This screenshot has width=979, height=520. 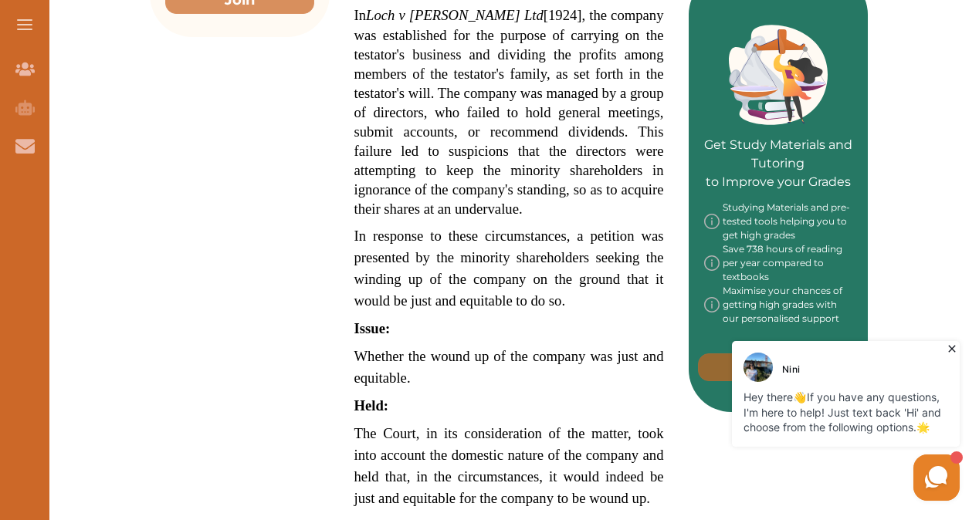 What do you see at coordinates (509, 466) in the screenshot?
I see `span: The Court, in its consideration of the matter, took into account the domestic nature of the compa...` at bounding box center [509, 466].